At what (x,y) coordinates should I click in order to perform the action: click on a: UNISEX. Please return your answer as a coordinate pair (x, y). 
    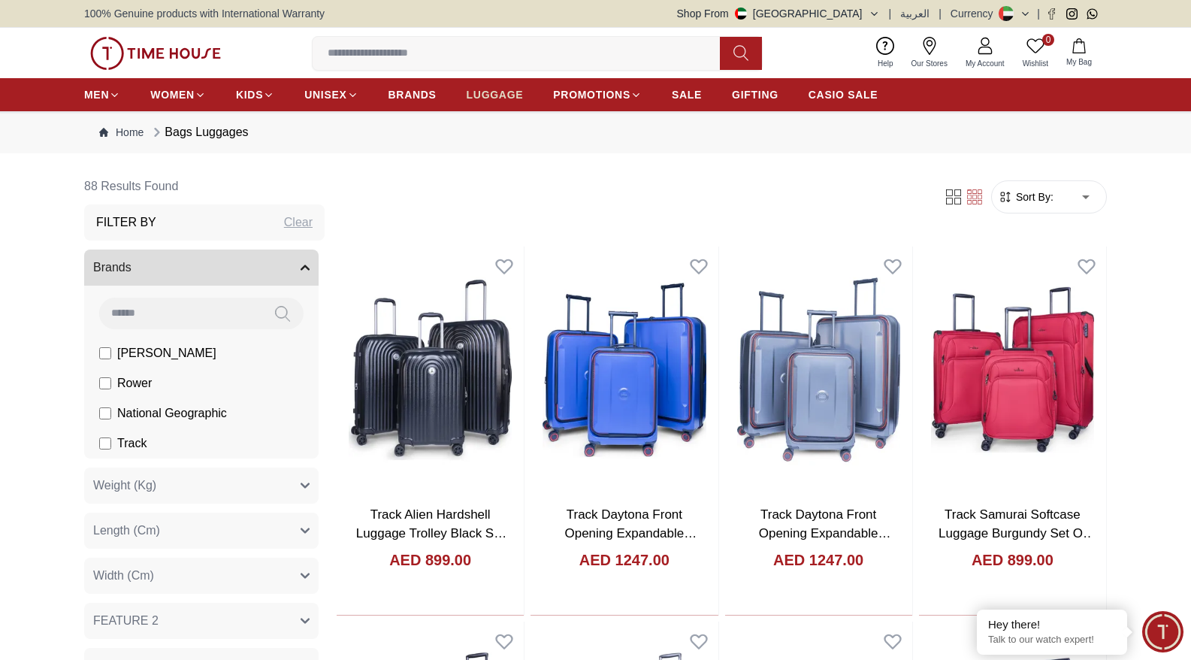
    Looking at the image, I should click on (331, 95).